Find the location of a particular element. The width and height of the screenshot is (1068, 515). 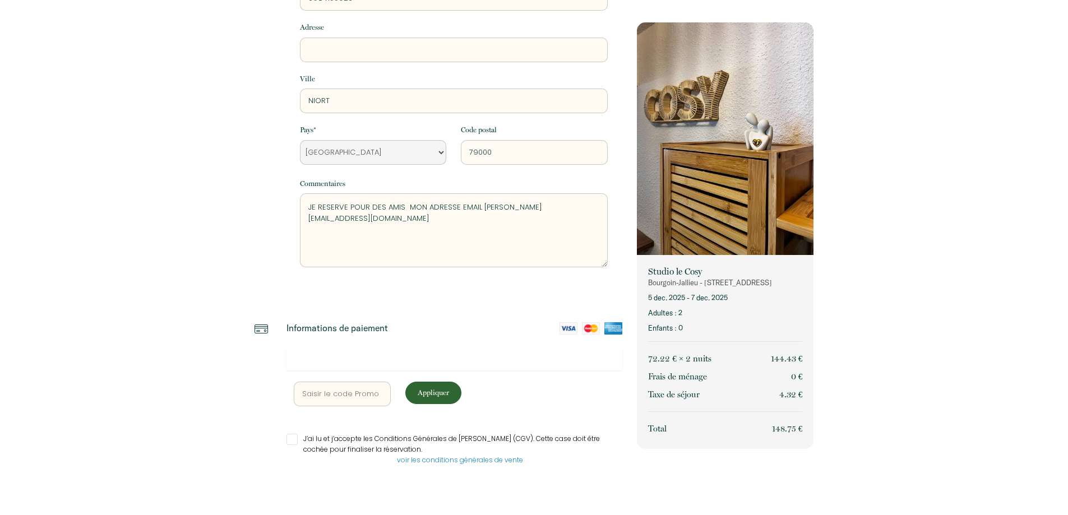

p: Informations de paiement is located at coordinates (337, 328).